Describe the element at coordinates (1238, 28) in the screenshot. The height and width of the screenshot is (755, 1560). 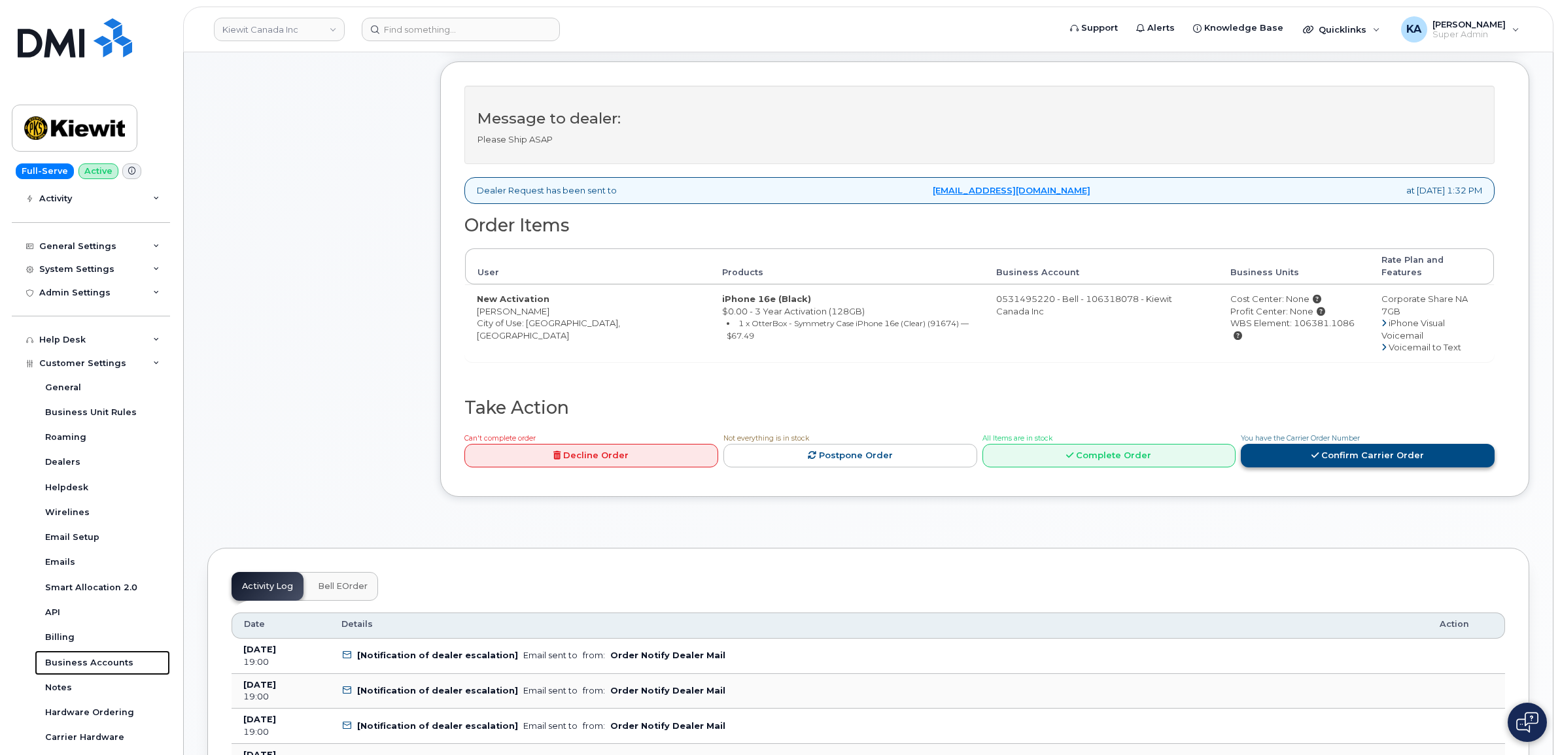
I see `a: Knowledge Base` at that location.